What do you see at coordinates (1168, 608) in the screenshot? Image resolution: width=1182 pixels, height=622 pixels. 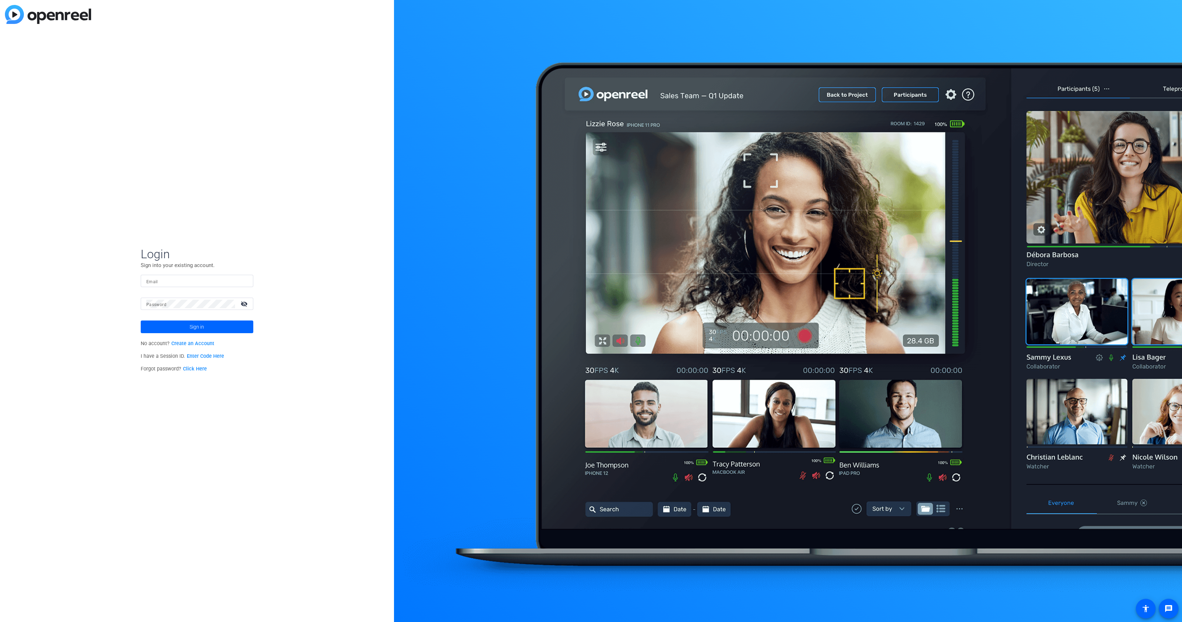 I see `mat-icon: message` at bounding box center [1168, 608].